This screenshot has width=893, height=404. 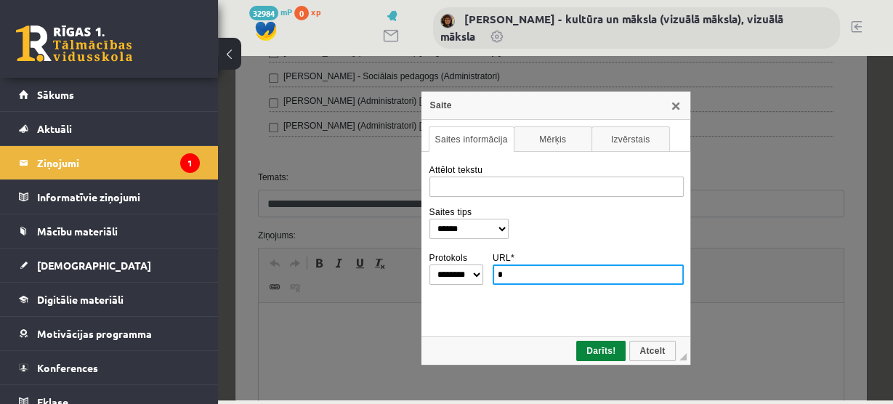 I want to click on span: Motivācijas programma, so click(x=95, y=334).